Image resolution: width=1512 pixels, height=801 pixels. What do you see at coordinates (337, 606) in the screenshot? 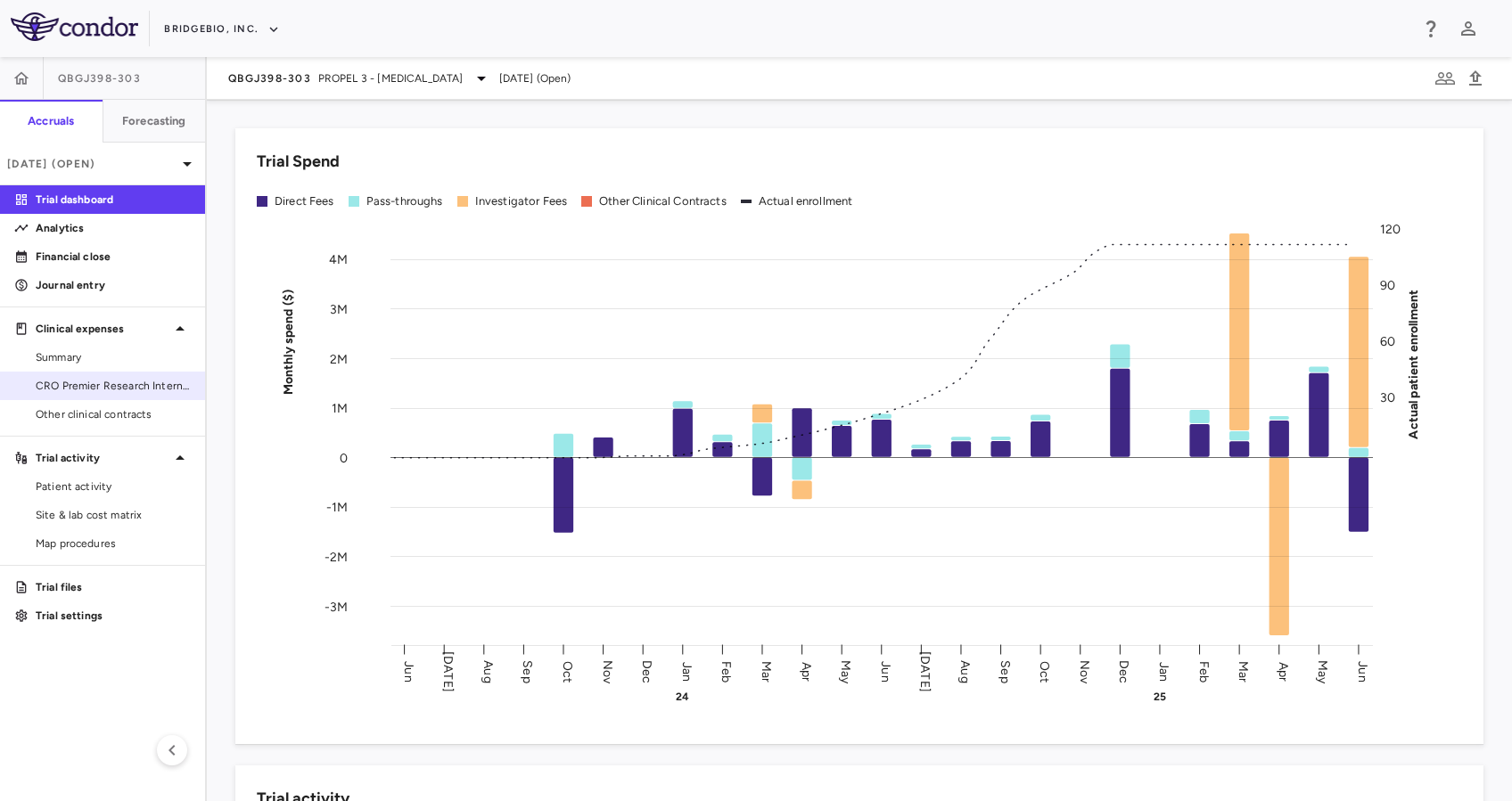
I see `tspan: -3M` at bounding box center [337, 606].